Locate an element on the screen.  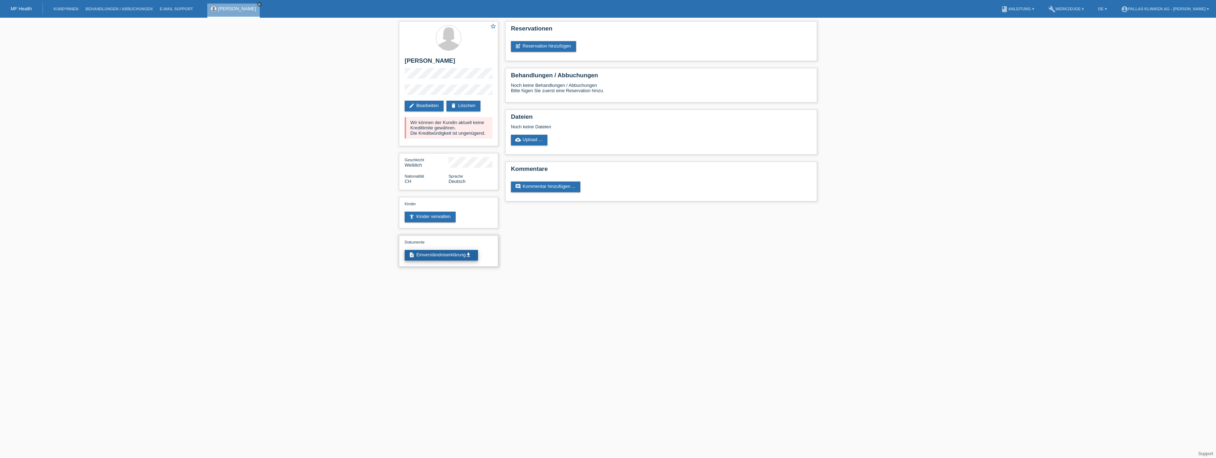
i: cloud_upload is located at coordinates (518, 140).